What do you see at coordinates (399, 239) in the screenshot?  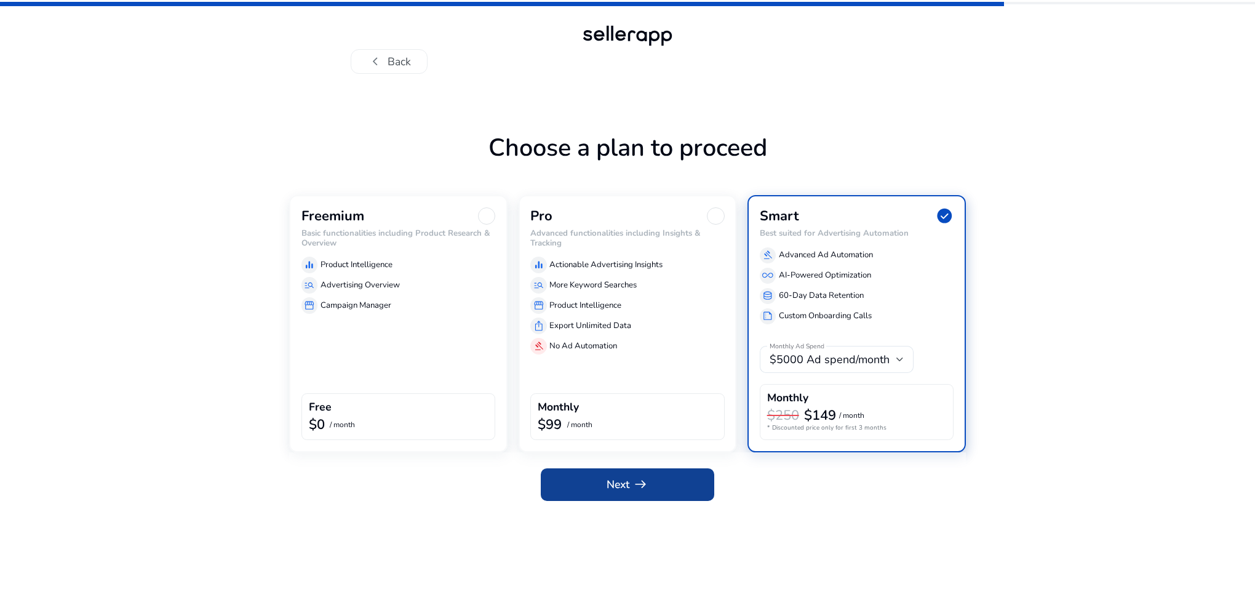 I see `h6: Basic functionalities including Product Research & Overview` at bounding box center [399, 239].